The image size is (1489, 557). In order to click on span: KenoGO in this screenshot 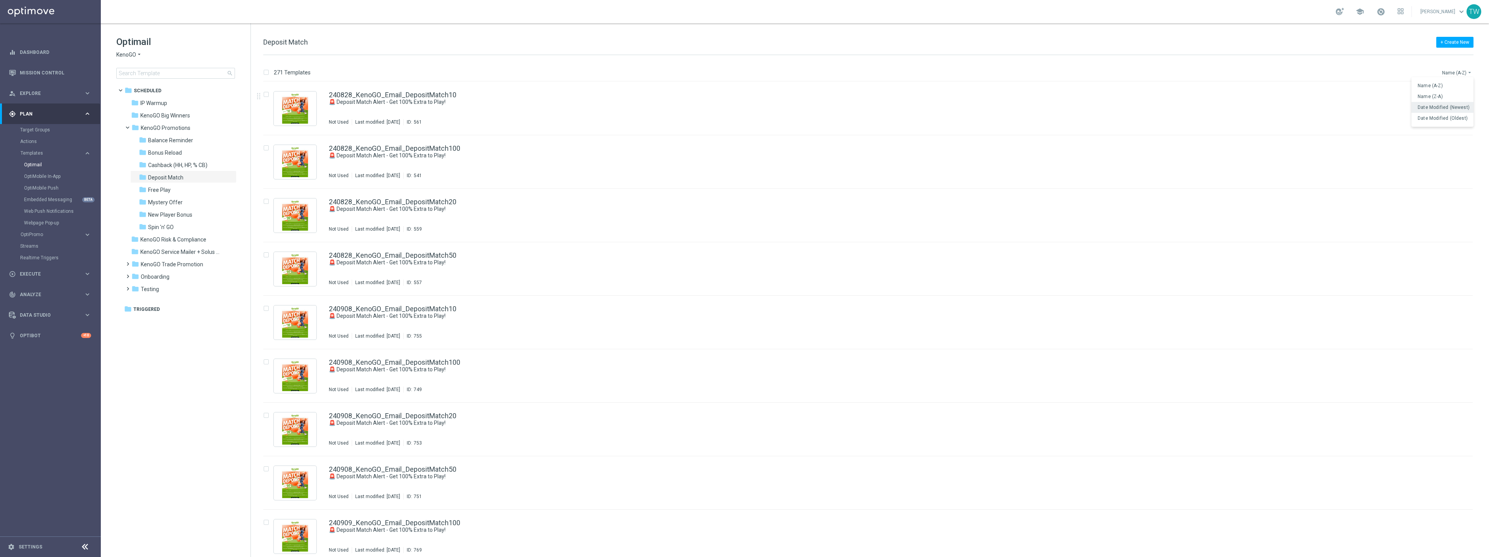, I will do `click(126, 55)`.